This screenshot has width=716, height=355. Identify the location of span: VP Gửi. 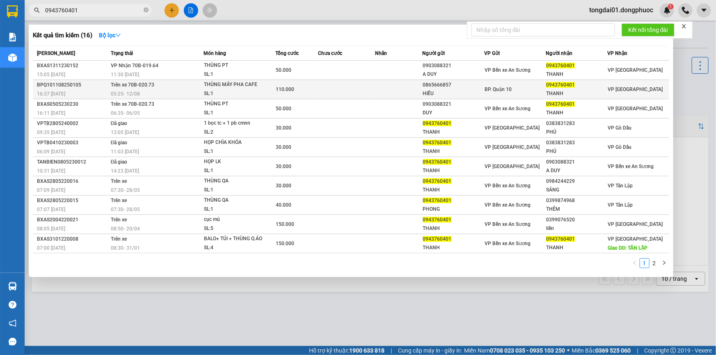
(492, 53).